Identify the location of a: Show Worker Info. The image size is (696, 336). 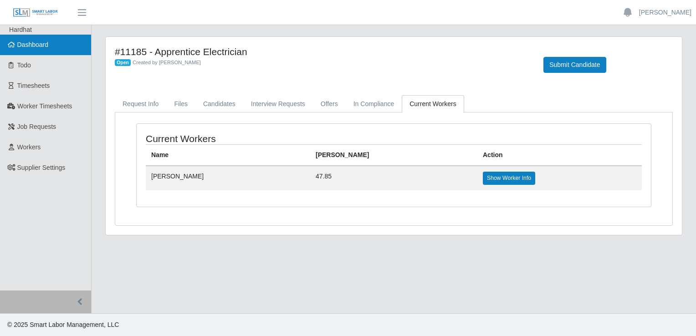
(509, 178).